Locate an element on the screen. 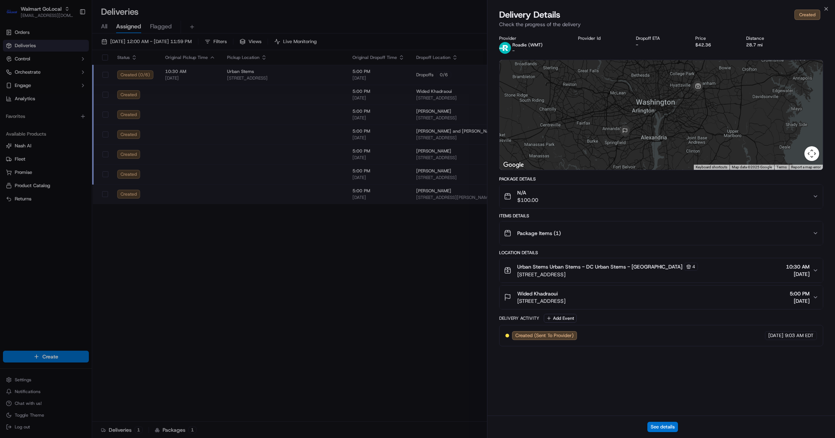  p: Roadie (WMT) is located at coordinates (528, 45).